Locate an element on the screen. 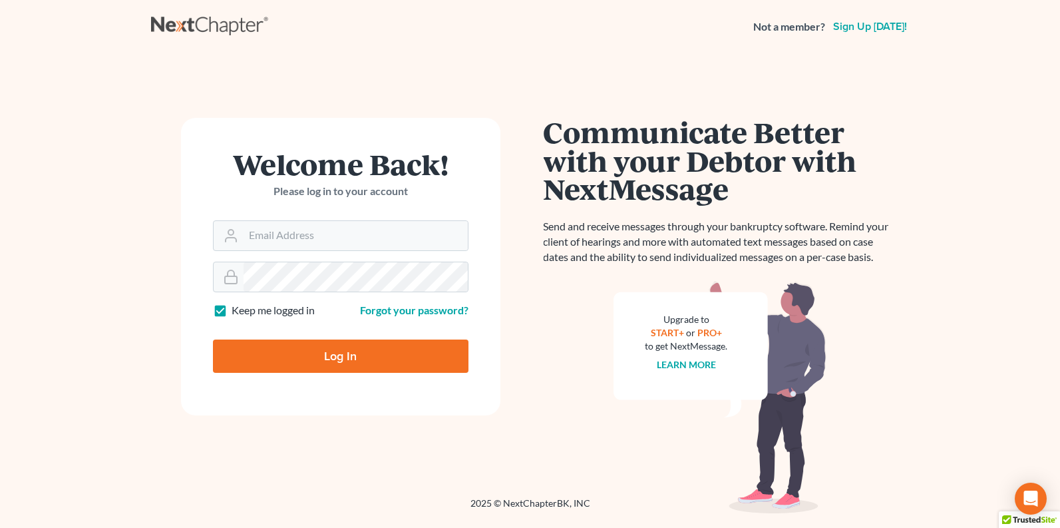 Image resolution: width=1060 pixels, height=528 pixels. h1: Welcome Back! is located at coordinates (341, 164).